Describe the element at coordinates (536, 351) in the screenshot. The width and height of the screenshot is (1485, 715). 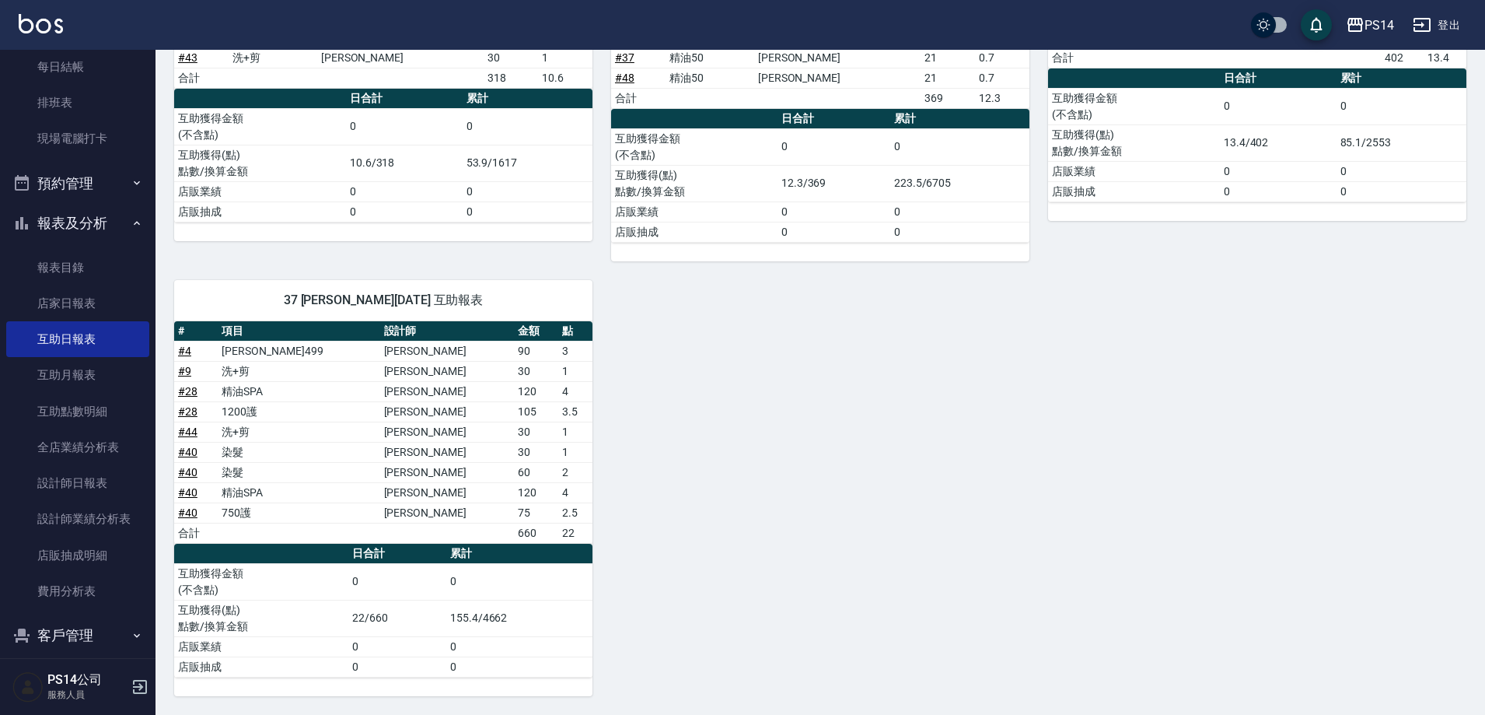
I see `td: 90` at that location.